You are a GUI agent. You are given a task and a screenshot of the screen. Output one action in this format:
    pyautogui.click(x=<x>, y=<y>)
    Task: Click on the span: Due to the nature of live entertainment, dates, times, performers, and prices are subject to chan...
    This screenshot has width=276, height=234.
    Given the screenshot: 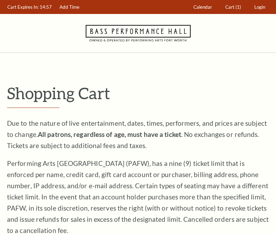 What is the action you would take?
    pyautogui.click(x=137, y=134)
    